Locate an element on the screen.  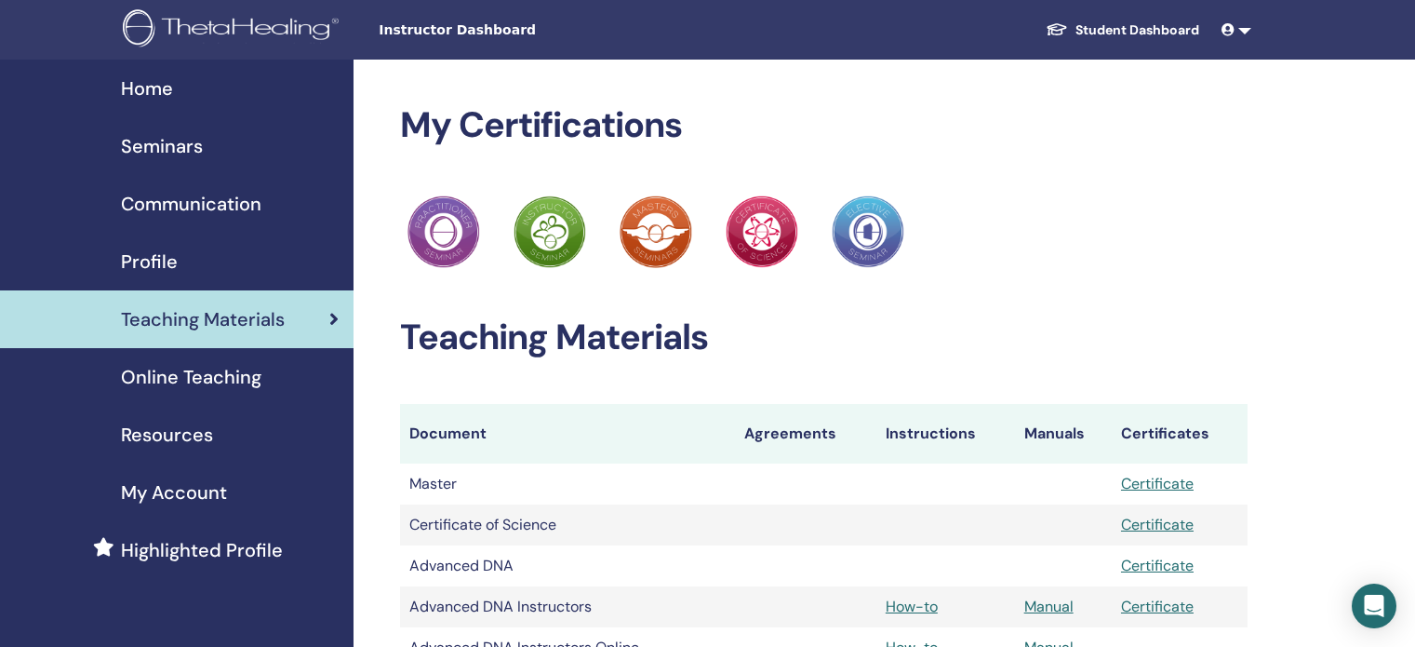
th: Document is located at coordinates (568, 434).